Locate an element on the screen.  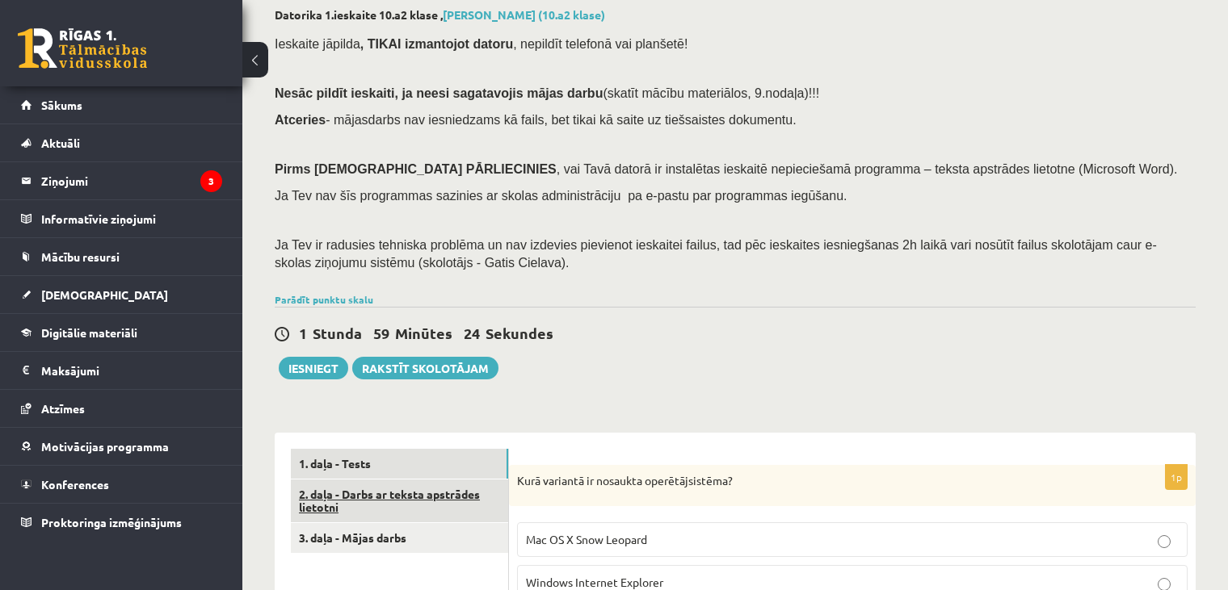
a: 3. daļa - Mājas darbs is located at coordinates (399, 538).